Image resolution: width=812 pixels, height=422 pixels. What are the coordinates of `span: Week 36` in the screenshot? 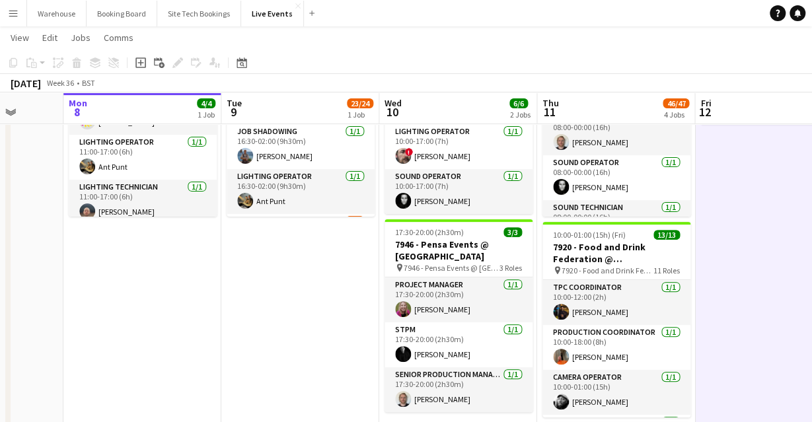 It's located at (60, 83).